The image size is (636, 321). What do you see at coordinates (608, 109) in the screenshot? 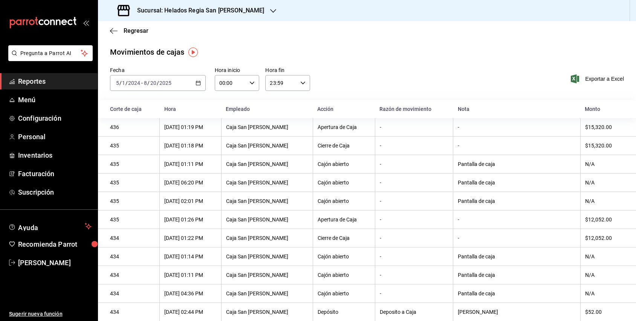
I see `th: Monto` at bounding box center [608, 109].